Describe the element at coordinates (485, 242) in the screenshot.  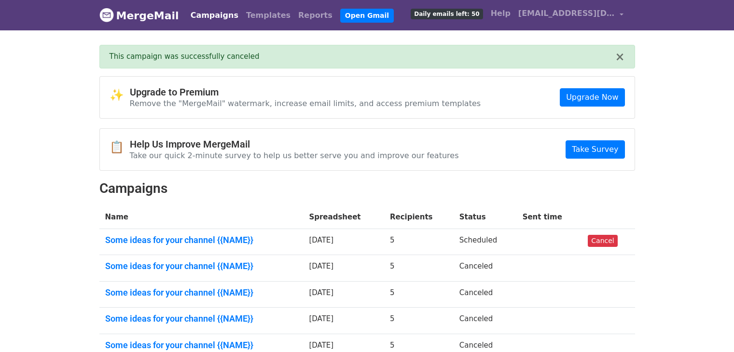
I see `td: Scheduled` at that location.